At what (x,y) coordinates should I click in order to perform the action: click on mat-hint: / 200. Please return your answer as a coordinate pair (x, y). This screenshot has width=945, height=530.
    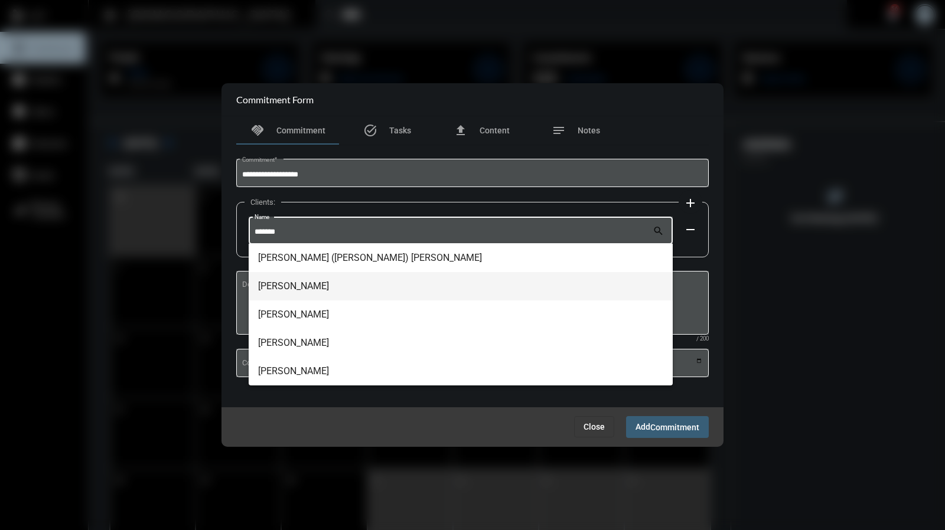
    Looking at the image, I should click on (702, 339).